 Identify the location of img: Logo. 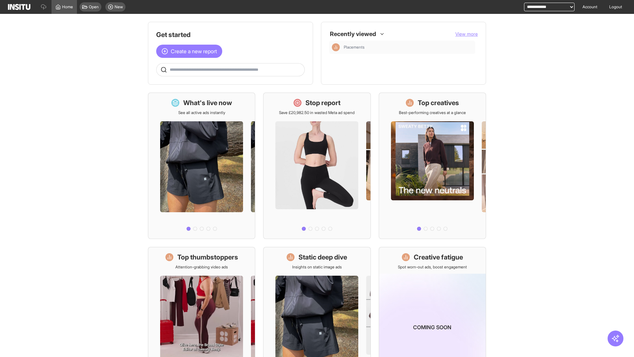
(19, 7).